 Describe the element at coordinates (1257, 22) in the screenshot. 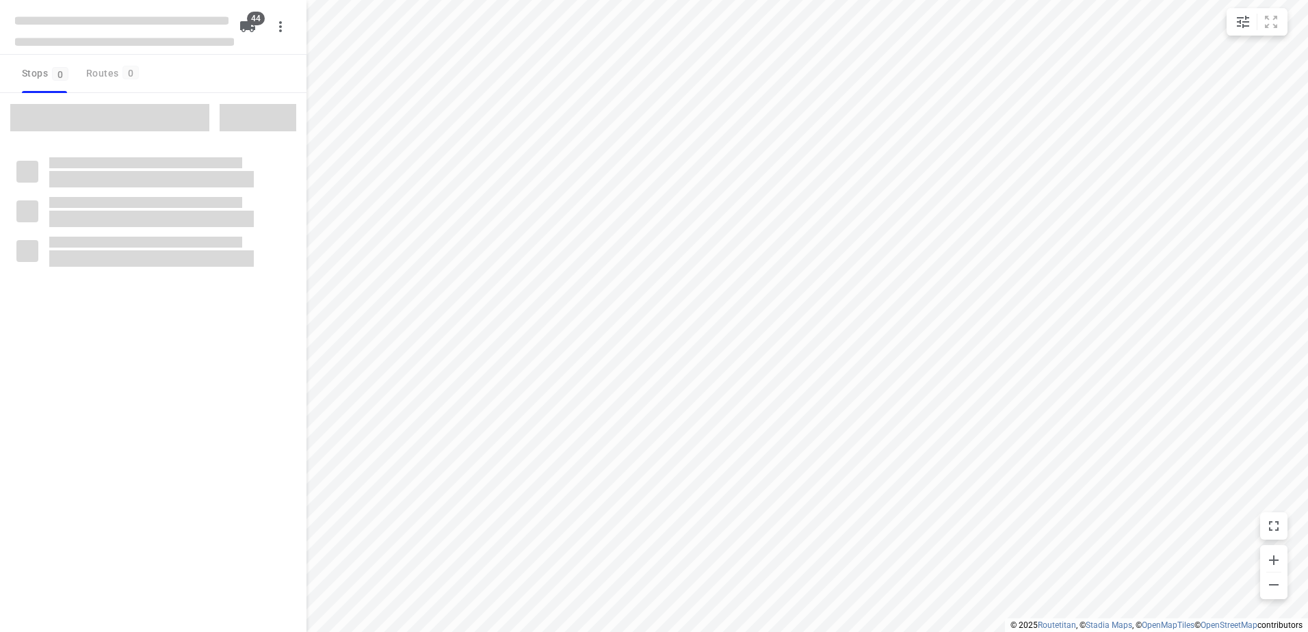

I see `div: small contained button group` at that location.